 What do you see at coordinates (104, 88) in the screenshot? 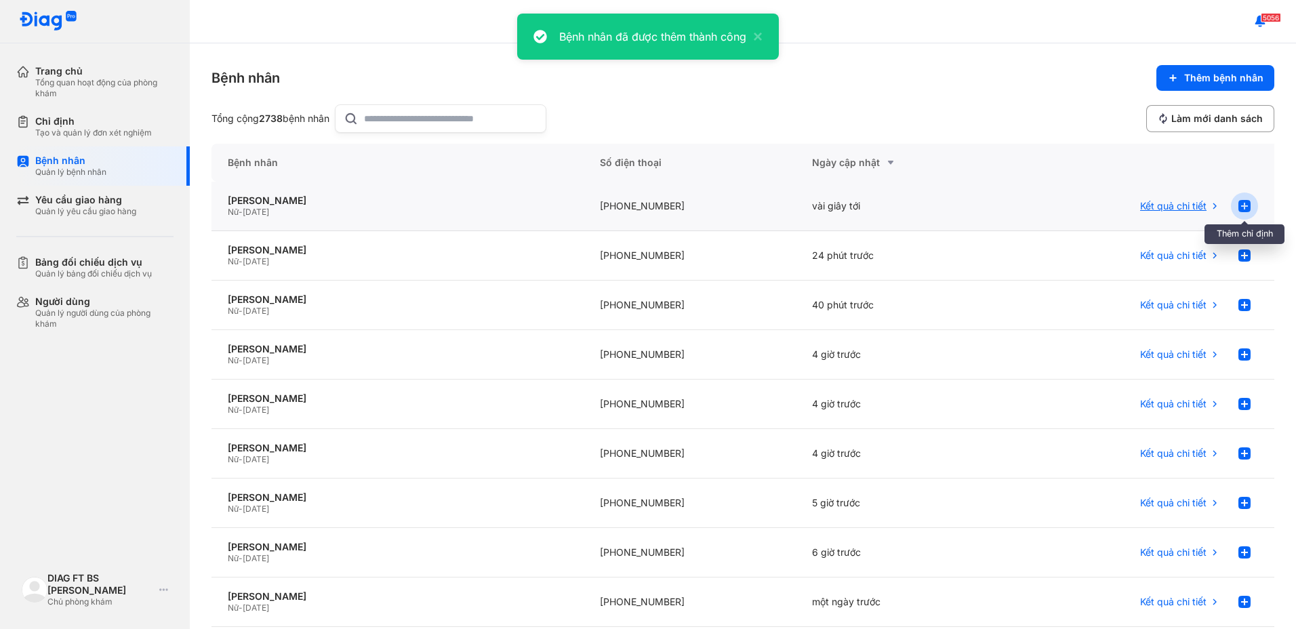
I see `div: Tổng quan hoạt động của phòng khám` at bounding box center [104, 88].